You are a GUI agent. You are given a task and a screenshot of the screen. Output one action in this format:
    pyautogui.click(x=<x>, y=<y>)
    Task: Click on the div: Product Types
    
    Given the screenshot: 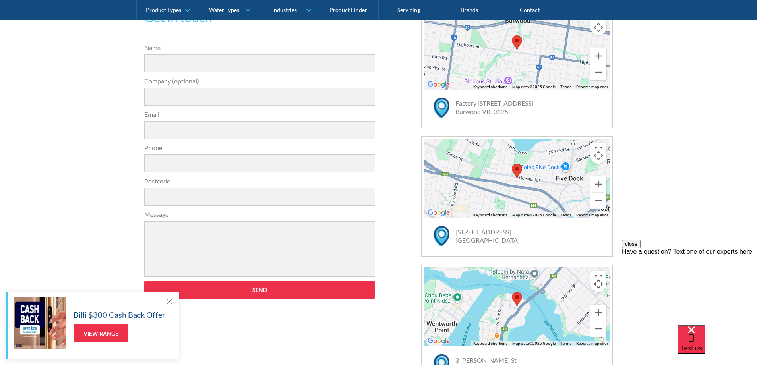 What is the action you would take?
    pyautogui.click(x=163, y=10)
    